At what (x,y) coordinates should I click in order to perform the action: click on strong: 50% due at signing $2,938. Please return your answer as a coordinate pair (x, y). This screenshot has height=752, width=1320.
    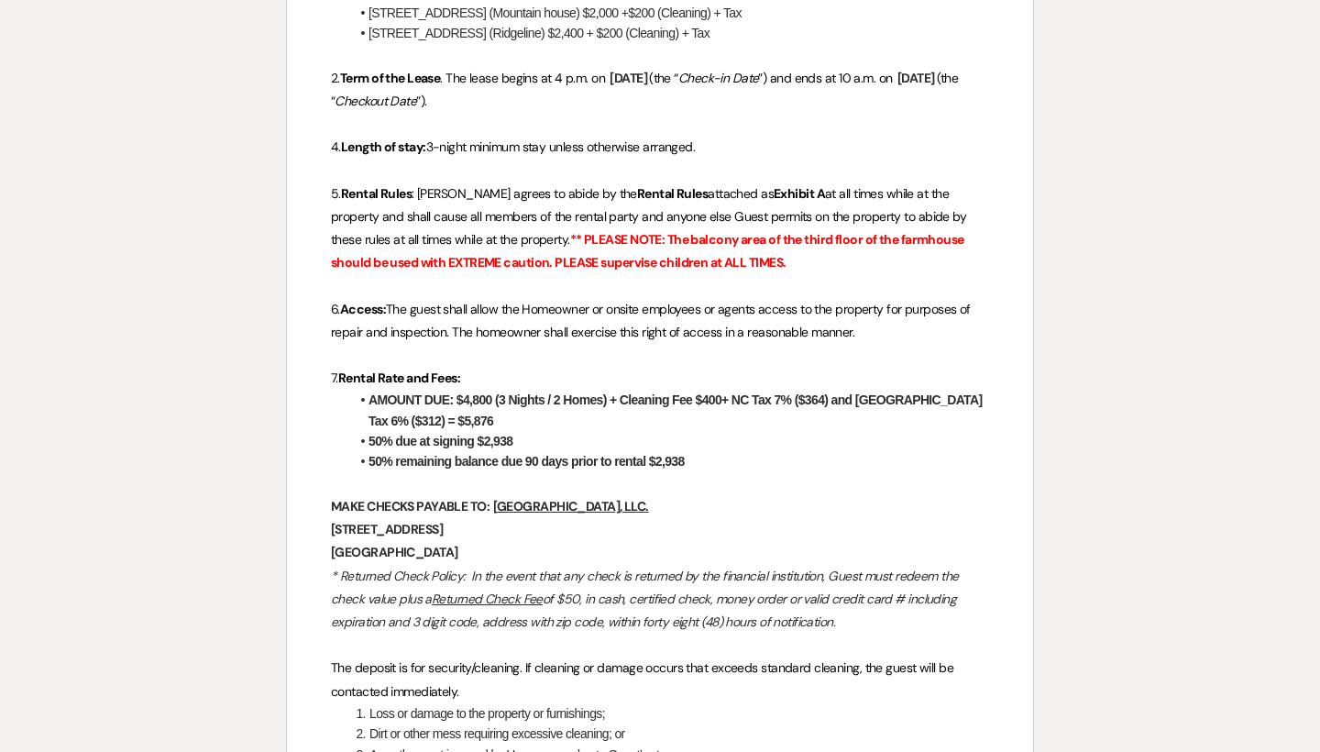
    Looking at the image, I should click on (441, 441).